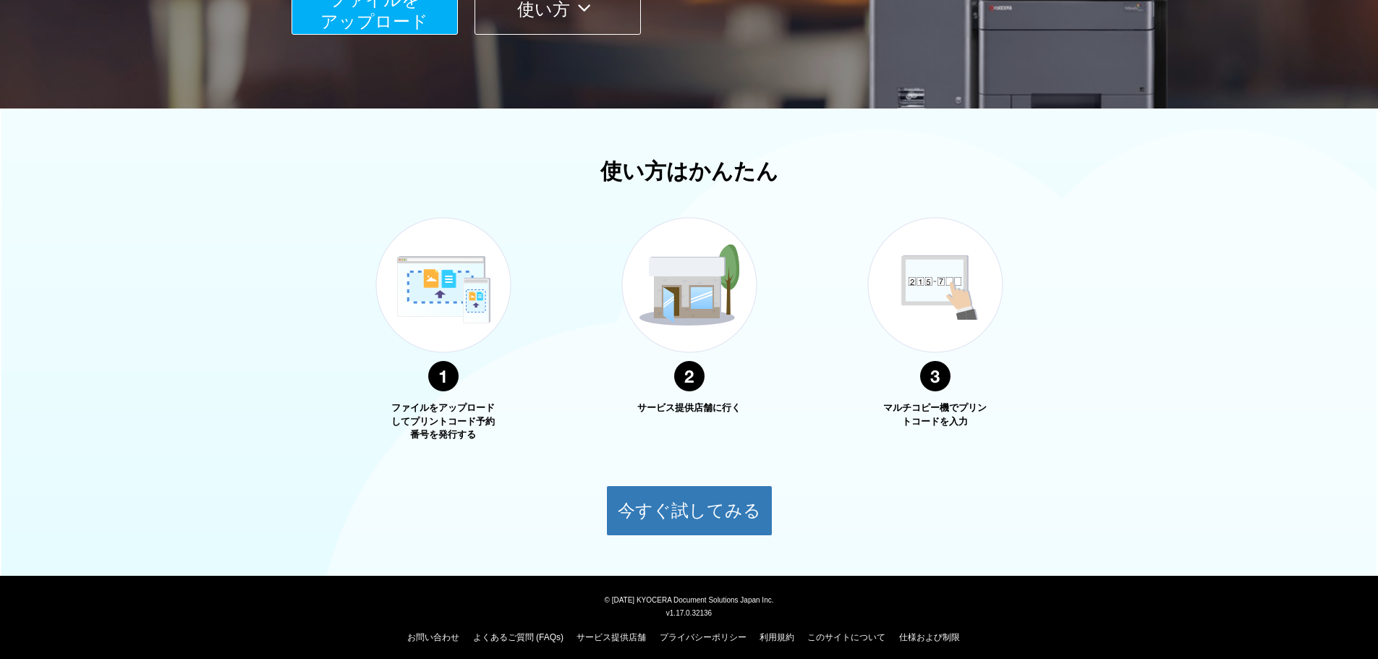 This screenshot has width=1378, height=659. I want to click on a: よくあるご質問 (FAQs), so click(518, 637).